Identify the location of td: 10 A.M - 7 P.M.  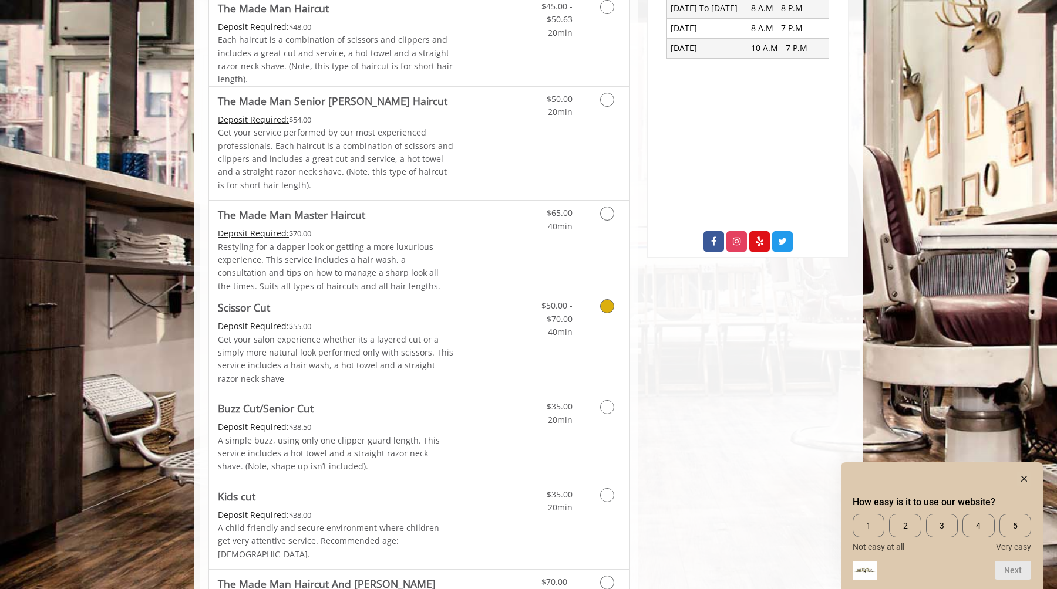
(788, 48).